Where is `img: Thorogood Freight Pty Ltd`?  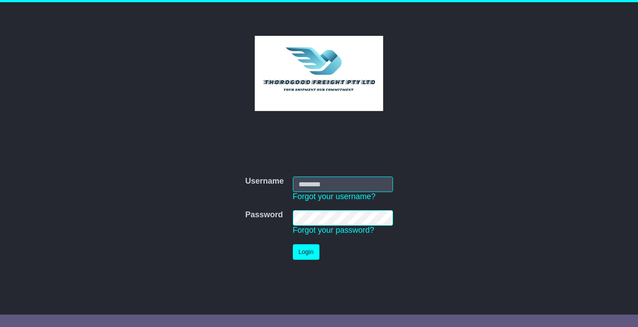
img: Thorogood Freight Pty Ltd is located at coordinates (319, 74).